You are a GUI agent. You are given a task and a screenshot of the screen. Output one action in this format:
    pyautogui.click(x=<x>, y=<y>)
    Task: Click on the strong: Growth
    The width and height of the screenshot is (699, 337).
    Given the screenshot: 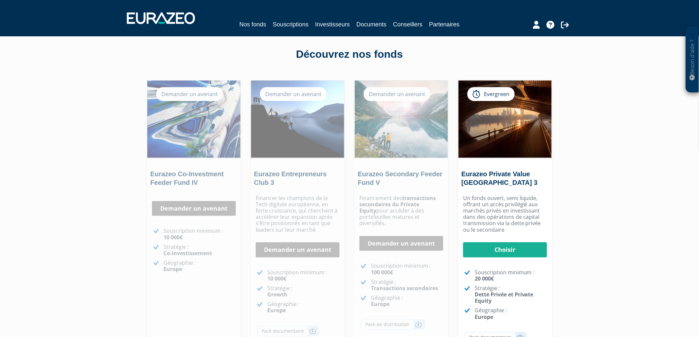 What is the action you would take?
    pyautogui.click(x=277, y=295)
    